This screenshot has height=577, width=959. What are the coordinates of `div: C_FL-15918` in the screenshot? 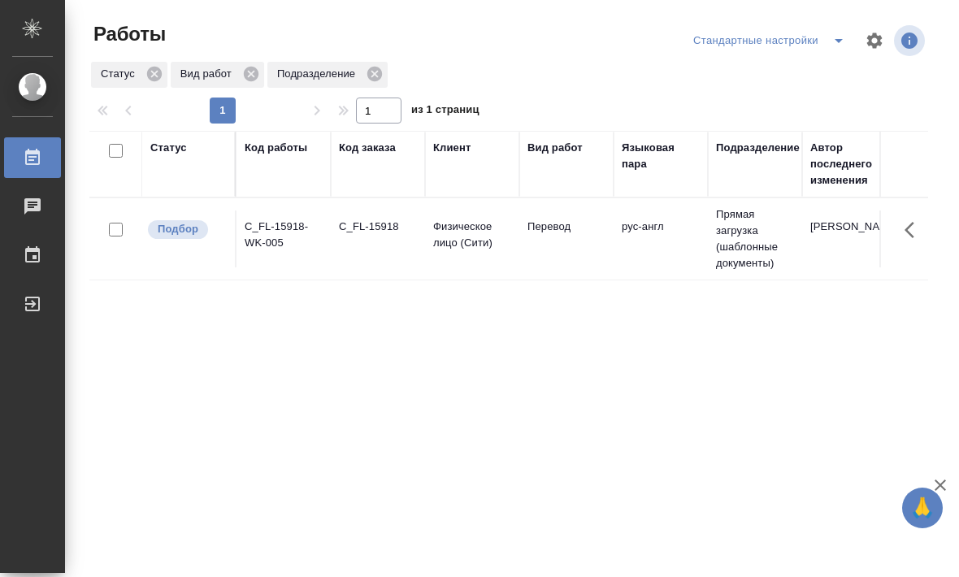 It's located at (378, 227).